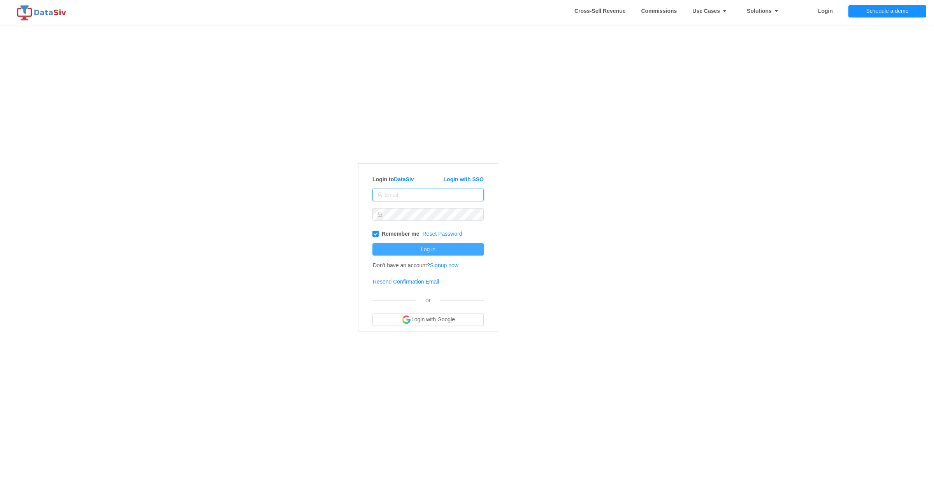 Image resolution: width=934 pixels, height=501 pixels. I want to click on a: DataSiv, so click(404, 179).